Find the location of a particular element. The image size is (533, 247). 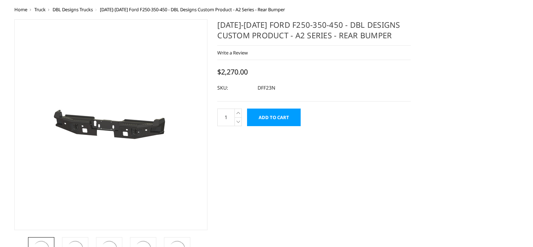

a: DBL Designs Trucks is located at coordinates (73, 9).